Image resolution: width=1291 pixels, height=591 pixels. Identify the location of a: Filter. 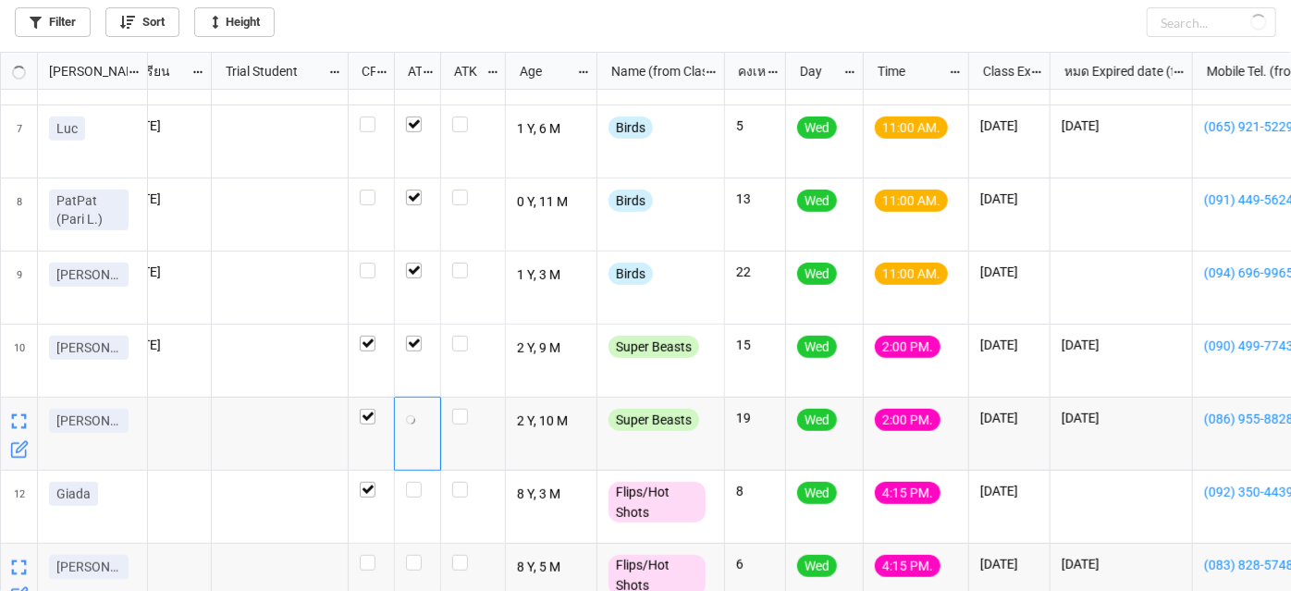
(53, 22).